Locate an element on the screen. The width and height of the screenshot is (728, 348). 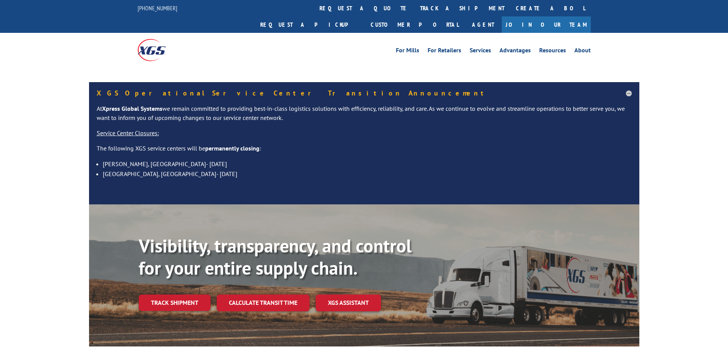
u: Service Center Closures: is located at coordinates (128, 133).